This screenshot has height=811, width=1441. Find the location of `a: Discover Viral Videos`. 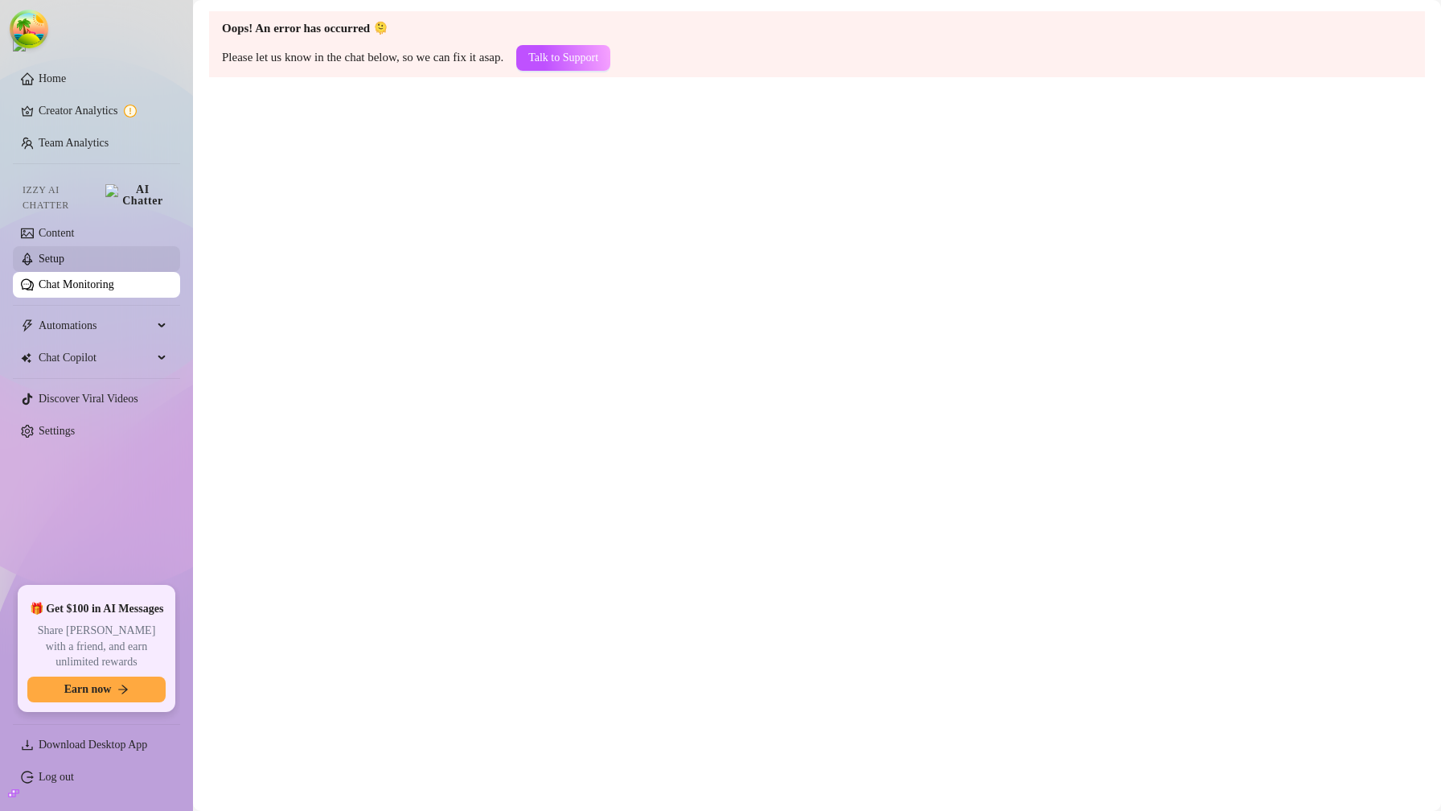

a: Discover Viral Videos is located at coordinates (88, 398).